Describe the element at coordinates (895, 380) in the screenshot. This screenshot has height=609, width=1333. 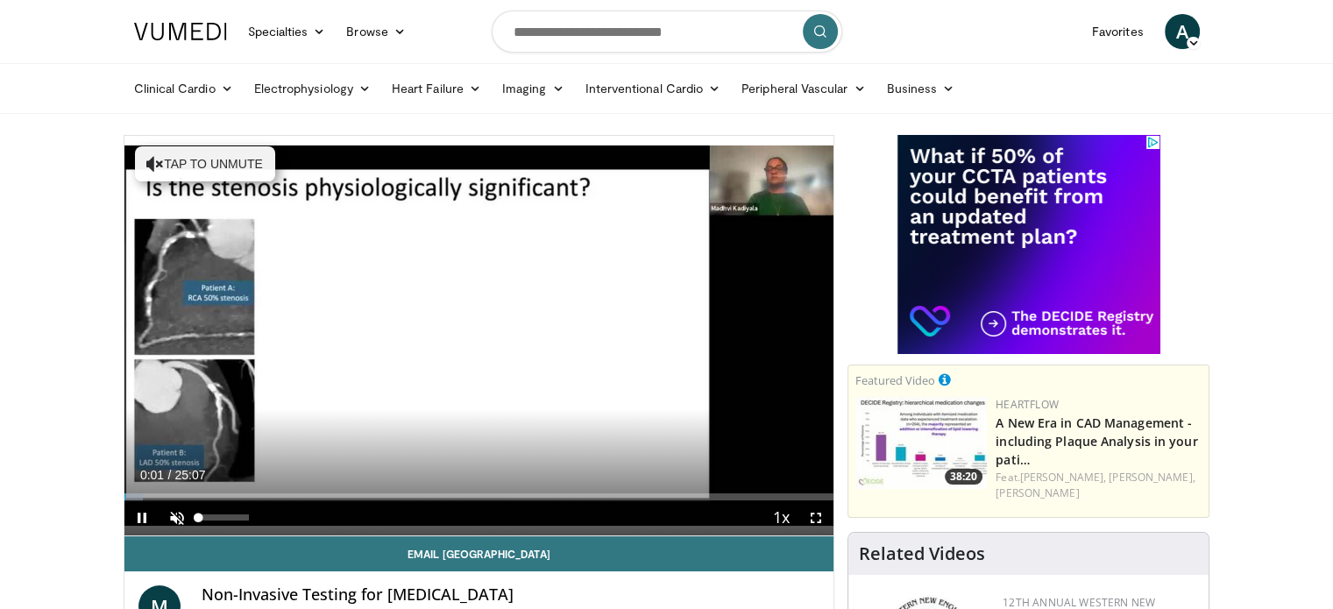
I see `small: Featured Video` at that location.